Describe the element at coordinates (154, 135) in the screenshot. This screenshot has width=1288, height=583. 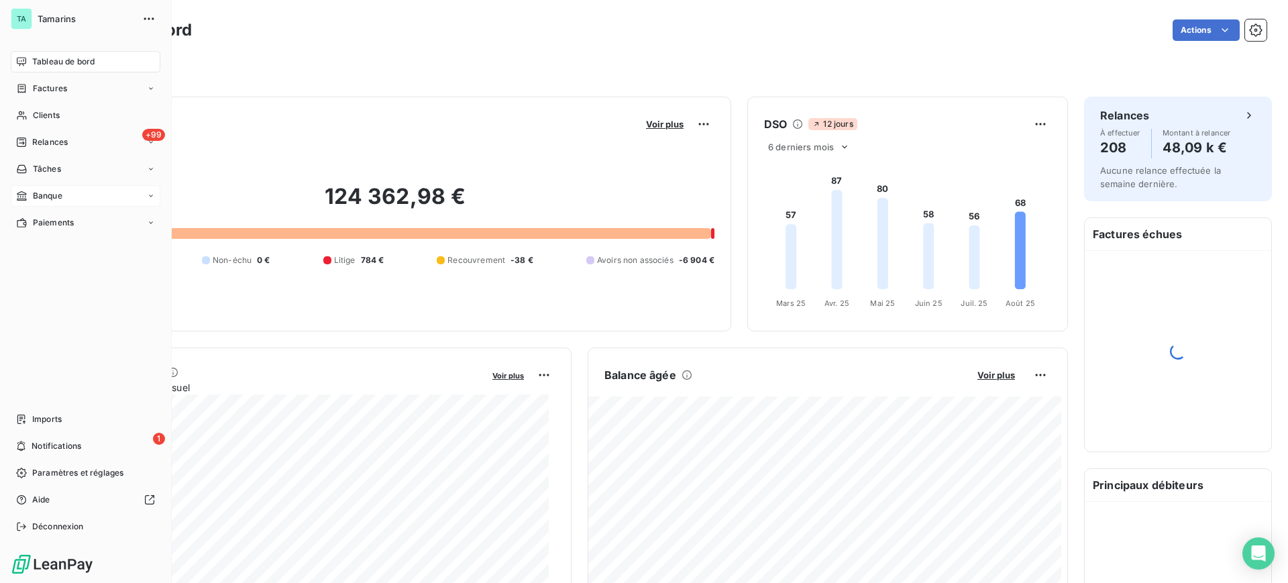
I see `span: +99` at that location.